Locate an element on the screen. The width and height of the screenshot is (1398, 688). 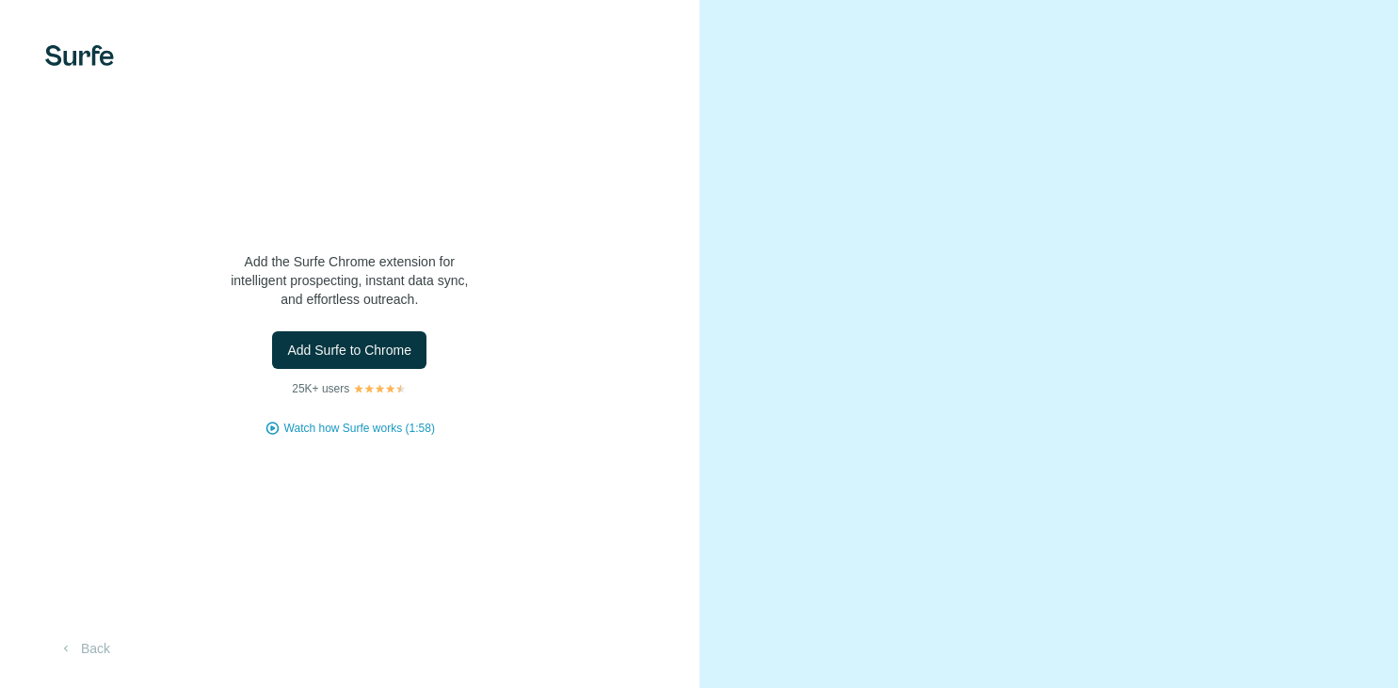
img: Rating Stars is located at coordinates (379, 389).